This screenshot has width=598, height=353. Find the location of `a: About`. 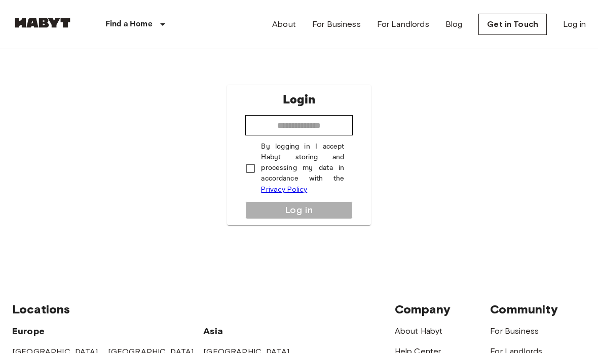

a: About is located at coordinates (284, 24).